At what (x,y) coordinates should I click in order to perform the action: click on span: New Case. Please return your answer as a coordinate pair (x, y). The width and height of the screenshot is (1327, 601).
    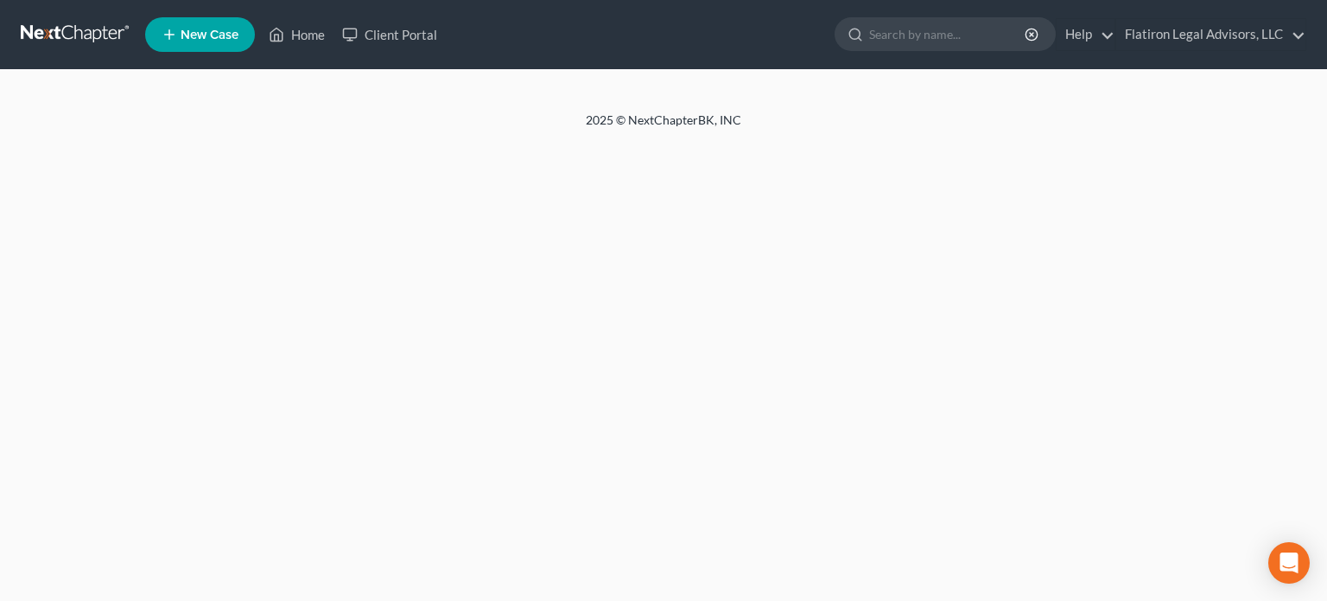
    Looking at the image, I should click on (209, 35).